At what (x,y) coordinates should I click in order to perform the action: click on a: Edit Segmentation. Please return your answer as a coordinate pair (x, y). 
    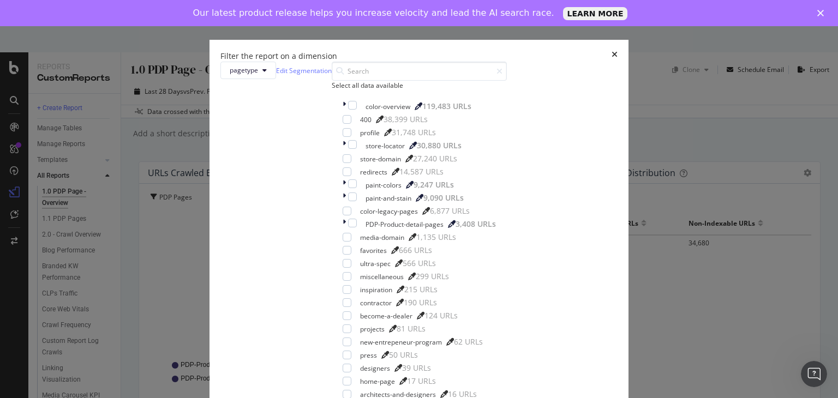
    Looking at the image, I should click on (304, 70).